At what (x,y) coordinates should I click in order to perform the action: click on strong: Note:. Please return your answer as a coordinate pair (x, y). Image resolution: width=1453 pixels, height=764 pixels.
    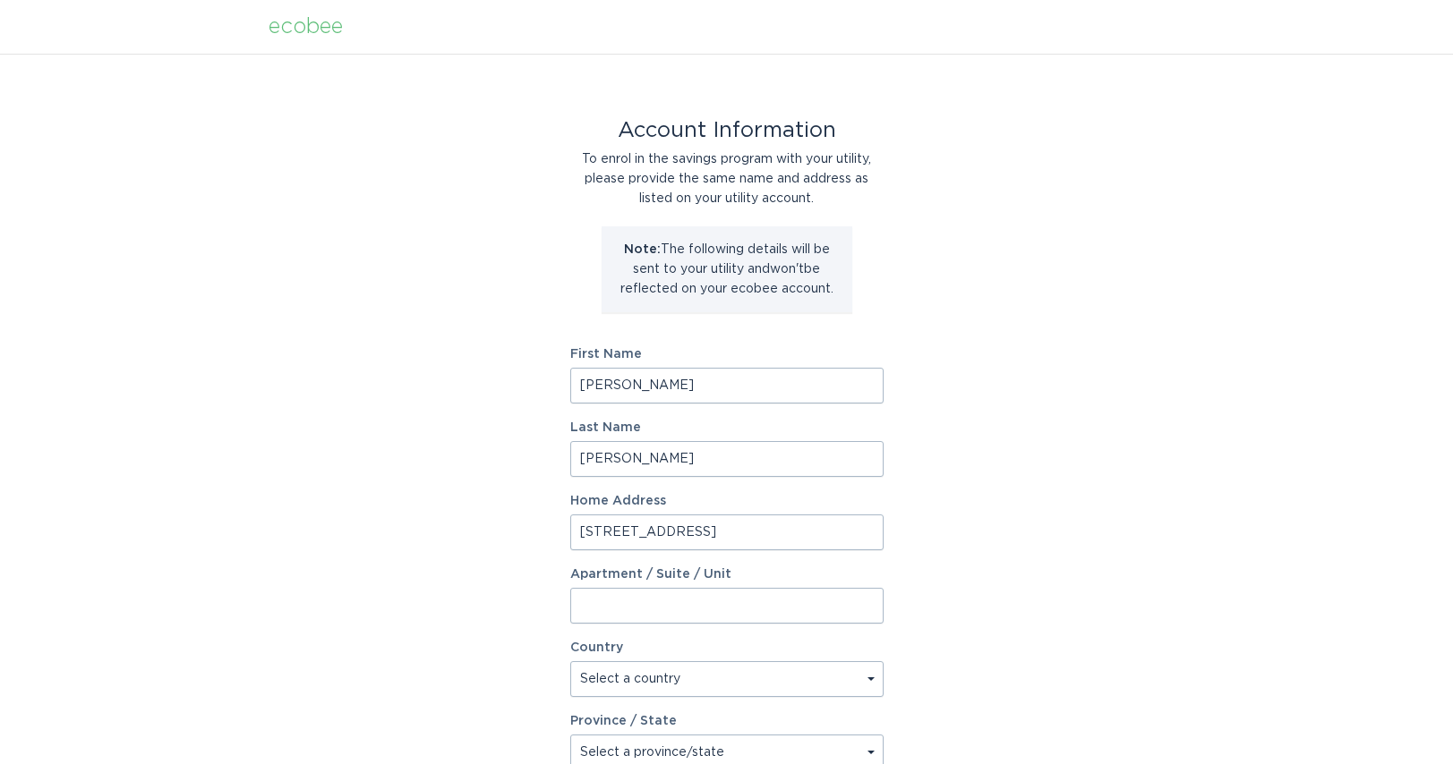
    Looking at the image, I should click on (642, 250).